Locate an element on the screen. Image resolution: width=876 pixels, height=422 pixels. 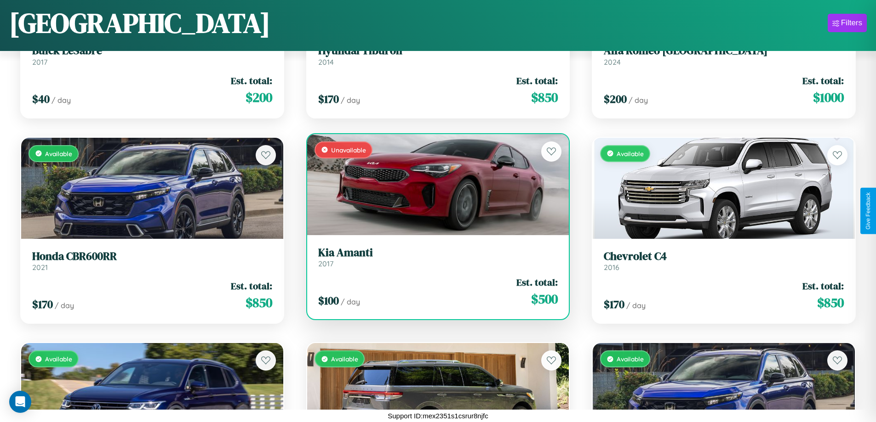
a: Buick LeSabre2017 is located at coordinates (152, 55).